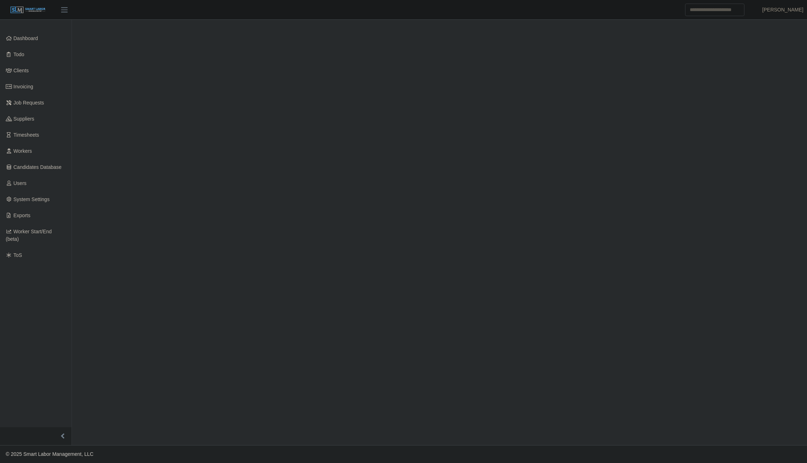  Describe the element at coordinates (715, 10) in the screenshot. I see `input: Search` at that location.